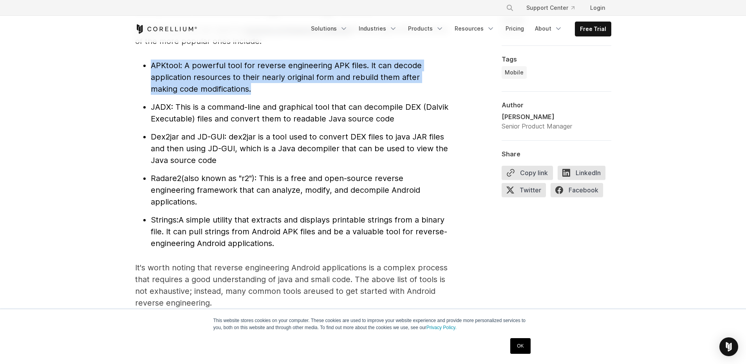 The height and width of the screenshot is (364, 746). Describe the element at coordinates (299, 148) in the screenshot. I see `span: : dex2jar is a tool used to convert DEX files to java JAR files and then using JD-GUI, which is a...` at that location.